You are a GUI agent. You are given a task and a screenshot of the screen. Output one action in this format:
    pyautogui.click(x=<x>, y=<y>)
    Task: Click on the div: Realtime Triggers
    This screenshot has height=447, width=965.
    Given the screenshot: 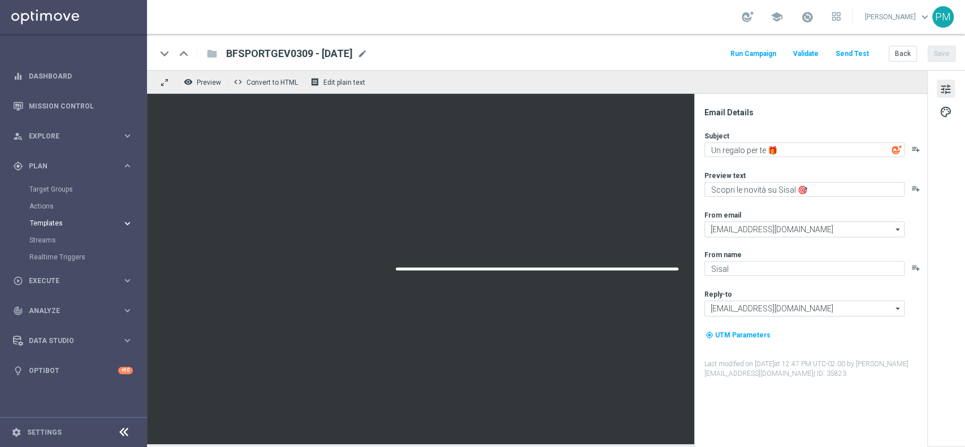 What is the action you would take?
    pyautogui.click(x=88, y=257)
    